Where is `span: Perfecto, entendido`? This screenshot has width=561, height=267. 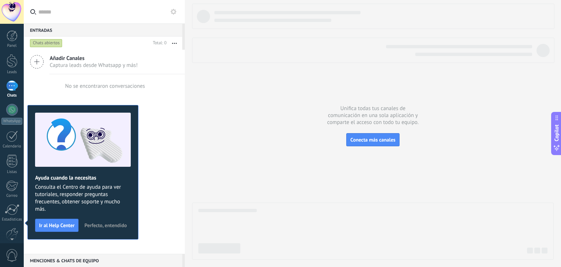
span: Perfecto, entendido is located at coordinates (106, 225).